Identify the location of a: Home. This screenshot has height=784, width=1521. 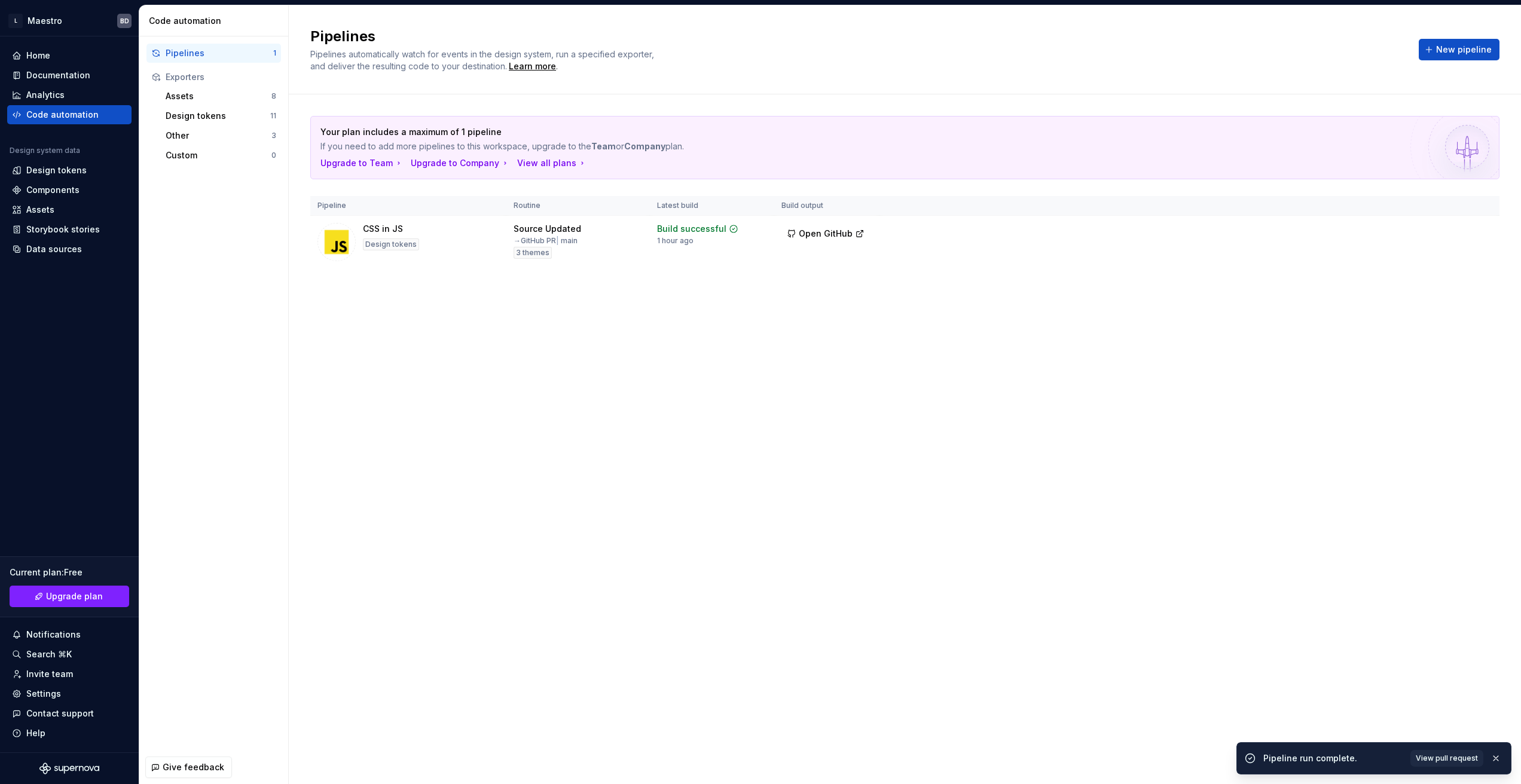
(69, 56).